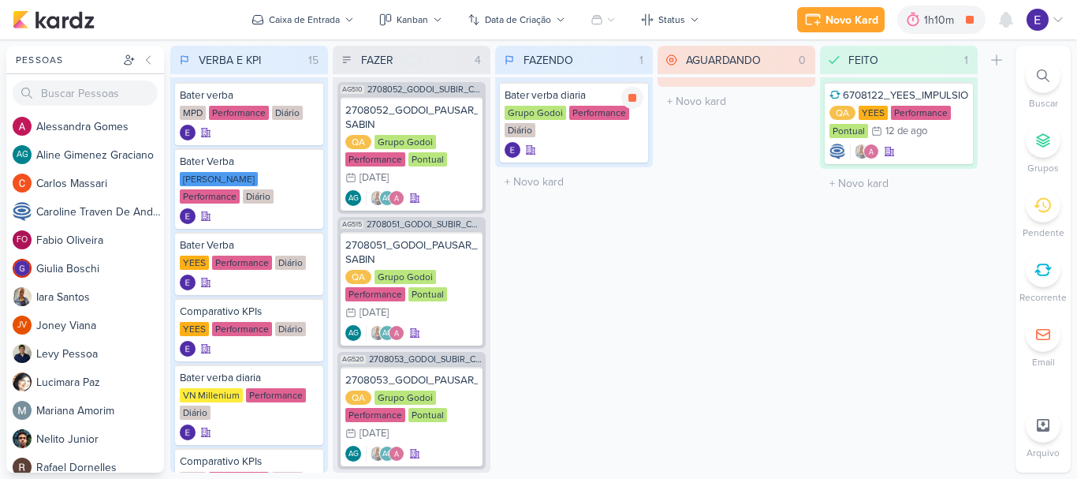 This screenshot has height=479, width=1077. What do you see at coordinates (100, 240) in the screenshot?
I see `div: F a b i o O l i v e i r a` at bounding box center [100, 240].